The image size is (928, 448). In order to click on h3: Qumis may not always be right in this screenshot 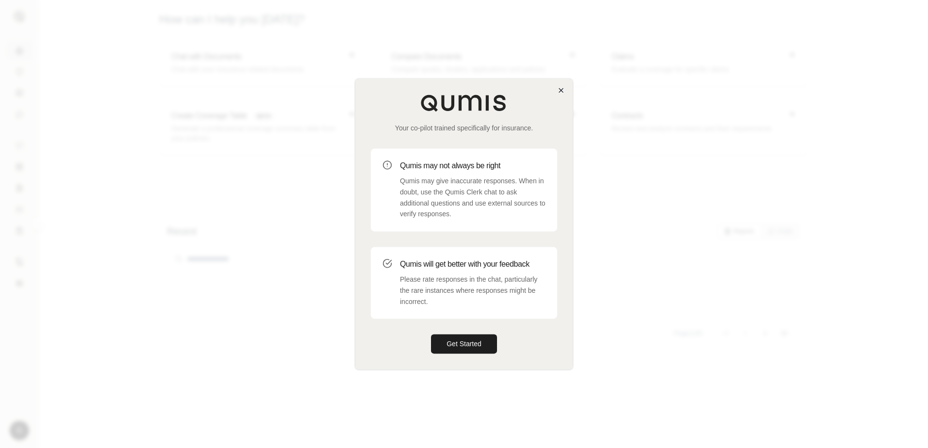, I will do `click(473, 166)`.